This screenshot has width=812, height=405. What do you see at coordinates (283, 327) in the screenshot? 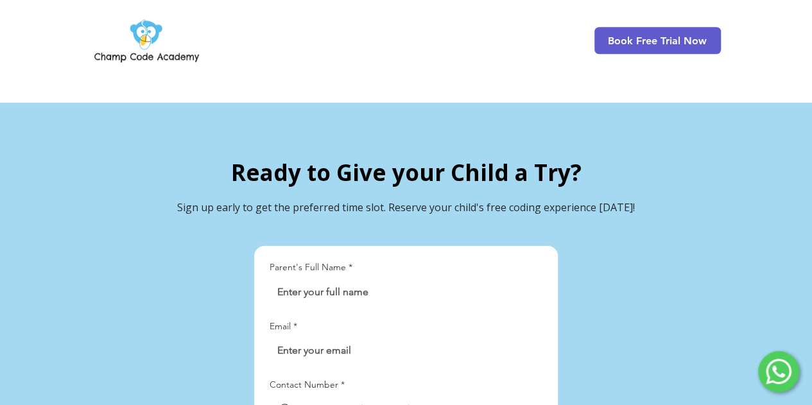
I see `label: Email` at bounding box center [283, 327].